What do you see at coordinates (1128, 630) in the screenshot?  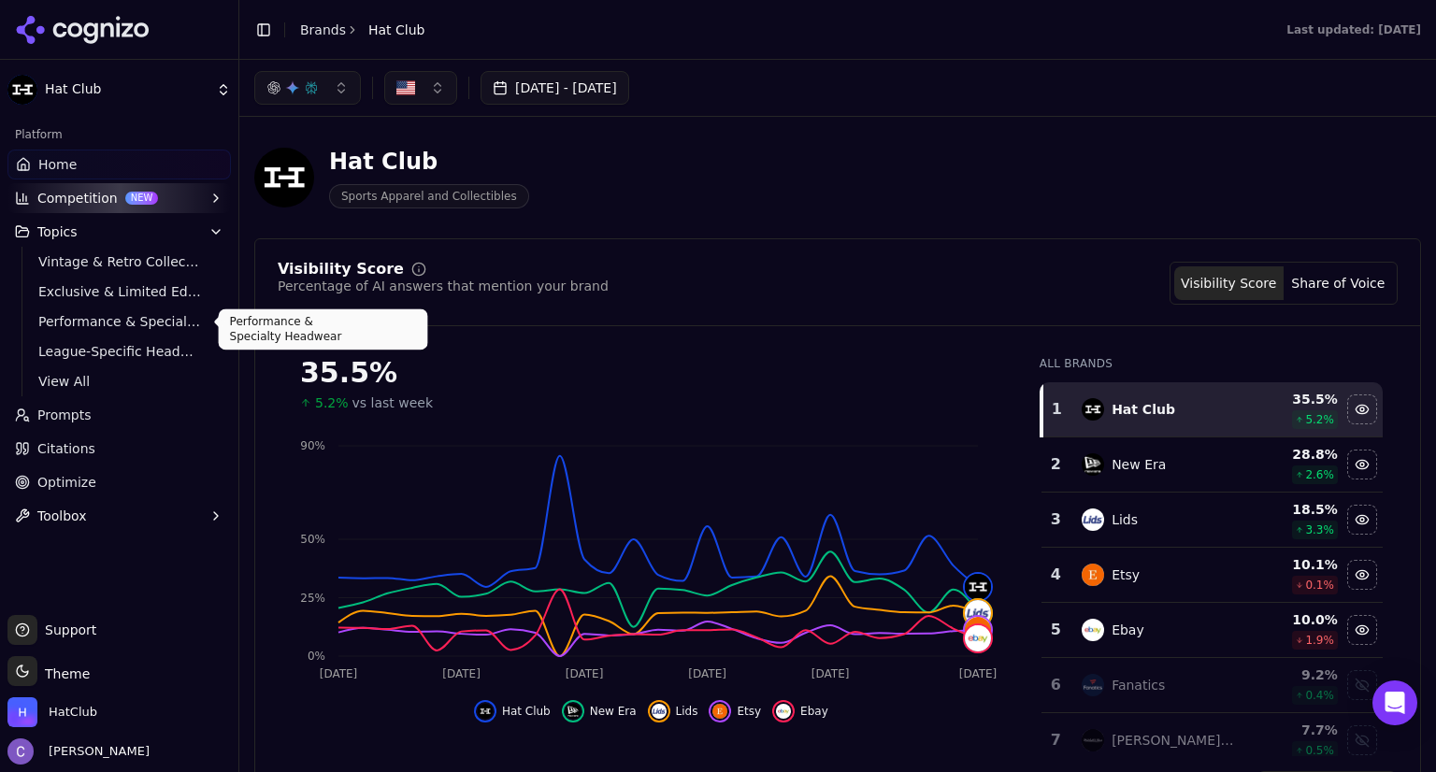 I see `div: Ebay` at bounding box center [1128, 630].